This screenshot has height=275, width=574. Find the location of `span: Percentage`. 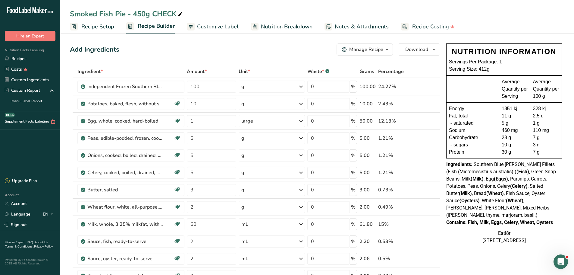

span: Percentage is located at coordinates (391, 71).